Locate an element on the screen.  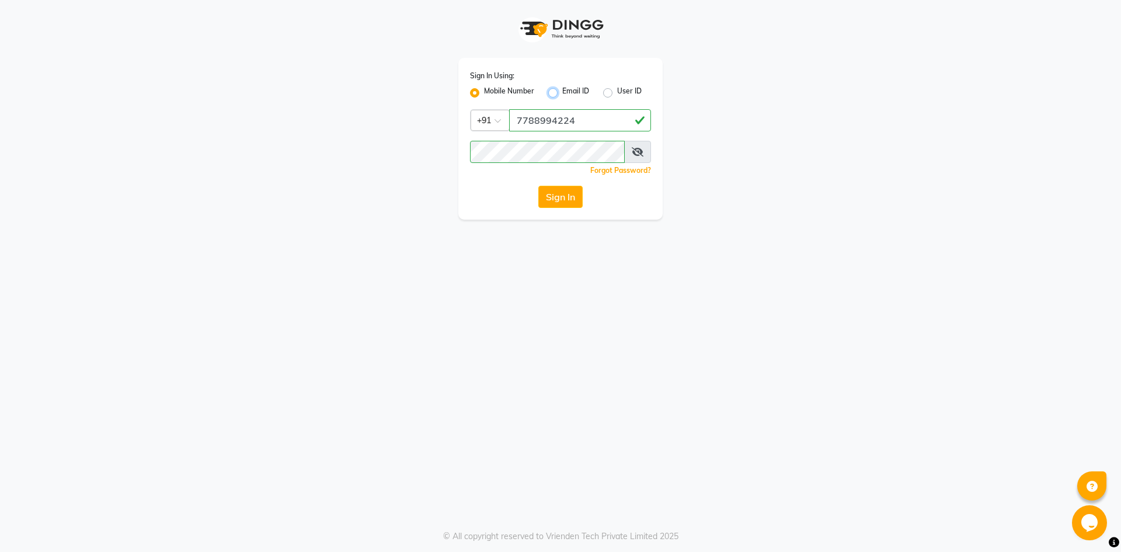
label: Email ID is located at coordinates (576, 93).